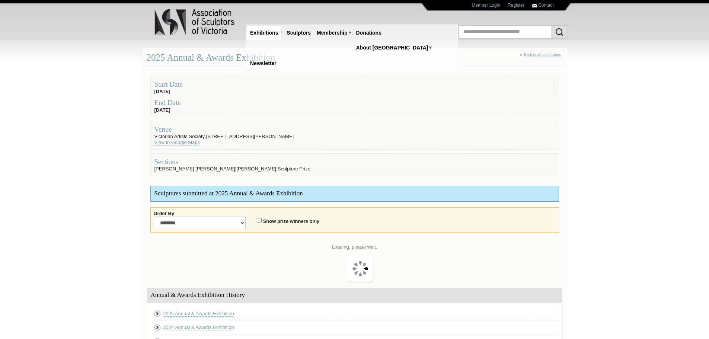 This screenshot has height=339, width=709. Describe the element at coordinates (355, 162) in the screenshot. I see `div: Sections` at that location.